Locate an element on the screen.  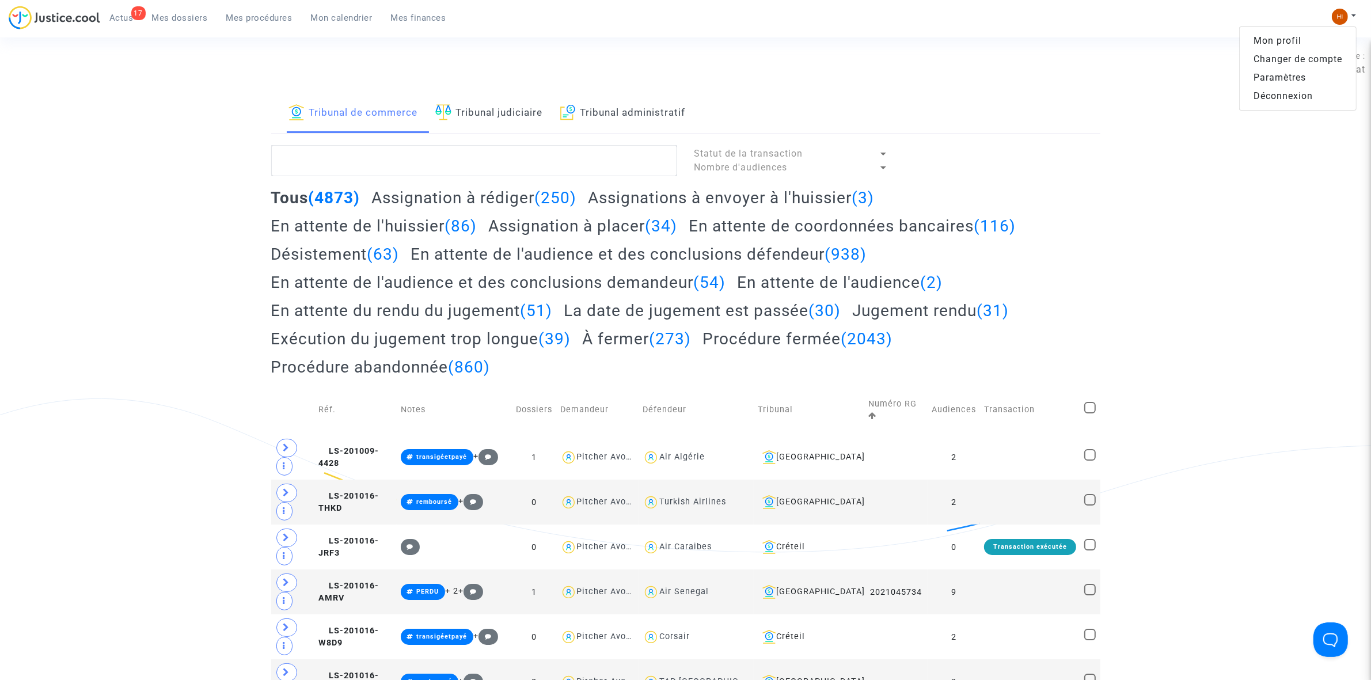
h2: En attente de l'audience is located at coordinates (840, 282).